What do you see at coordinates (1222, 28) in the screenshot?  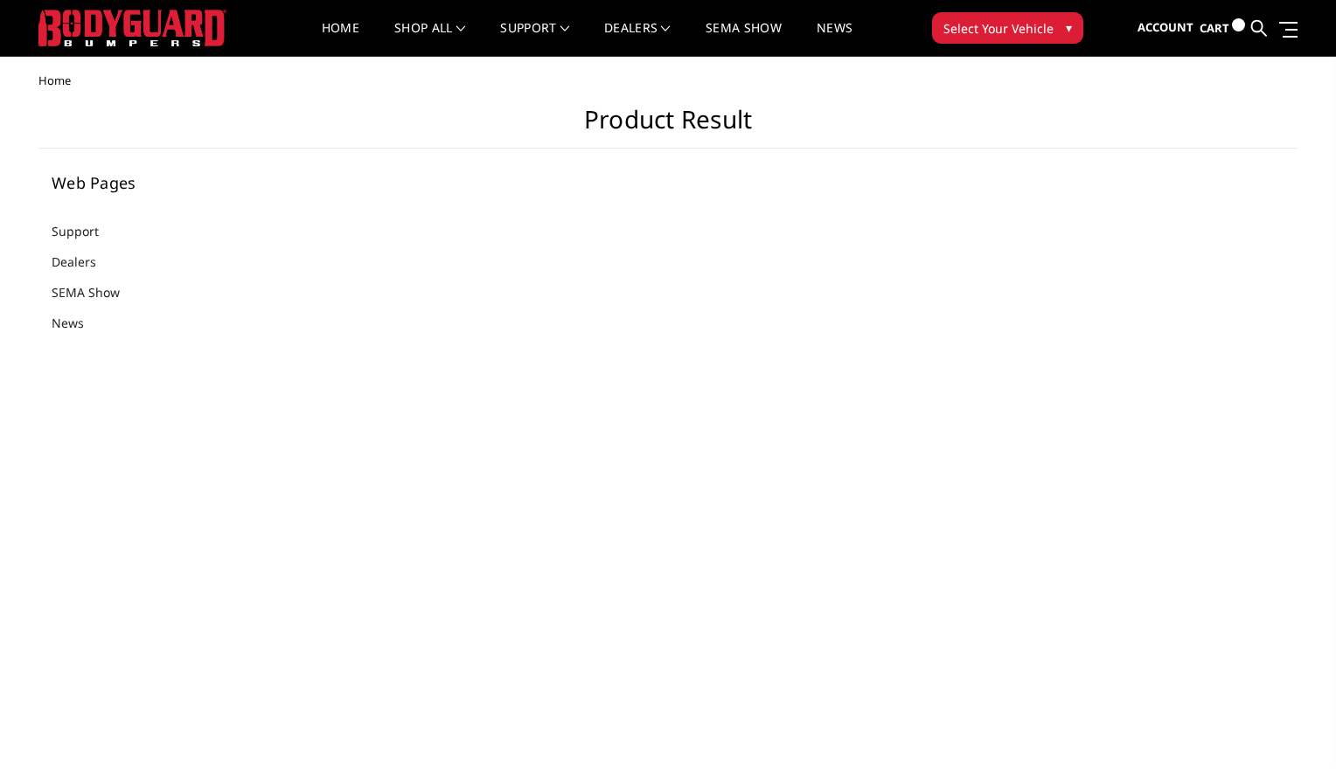 I see `a: Cart` at bounding box center [1222, 28].